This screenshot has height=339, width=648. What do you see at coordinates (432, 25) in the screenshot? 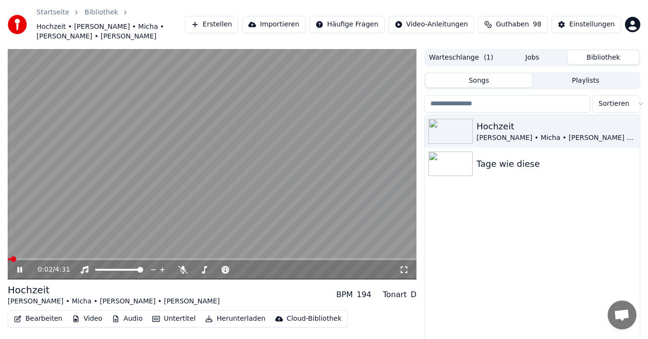
I see `button: Video-Anleitungen` at bounding box center [432, 25].